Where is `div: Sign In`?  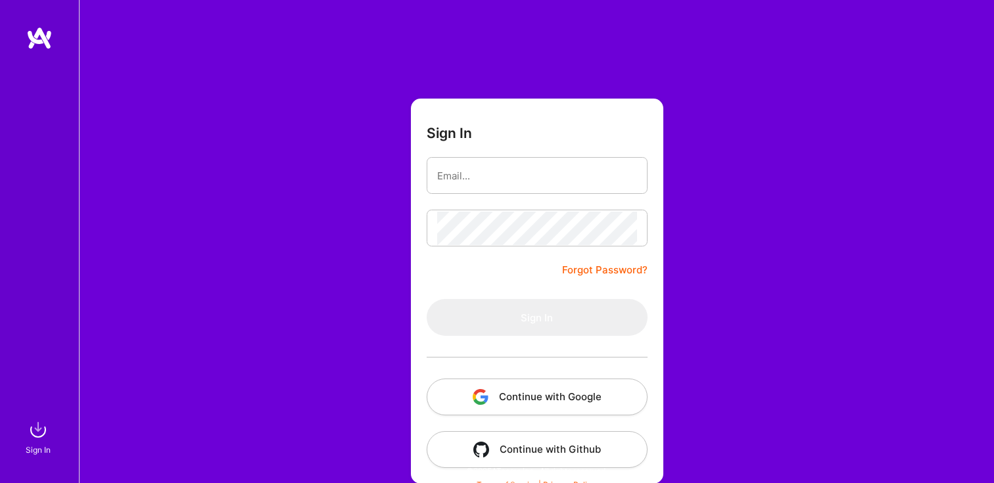 div: Sign In is located at coordinates (38, 450).